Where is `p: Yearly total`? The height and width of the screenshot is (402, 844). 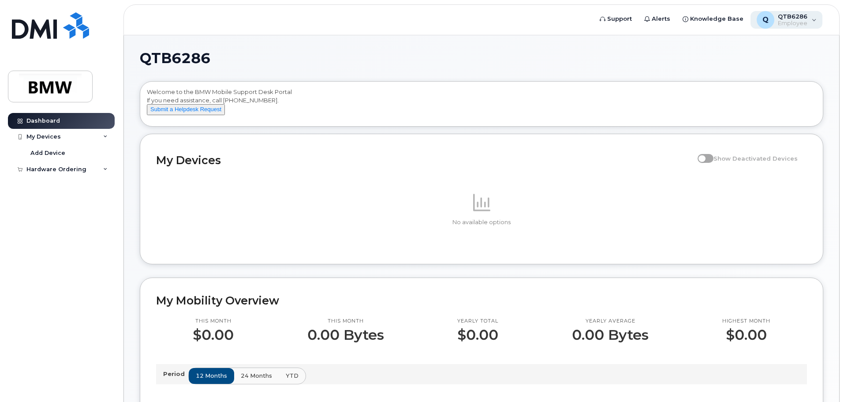
p: Yearly total is located at coordinates (478, 321).